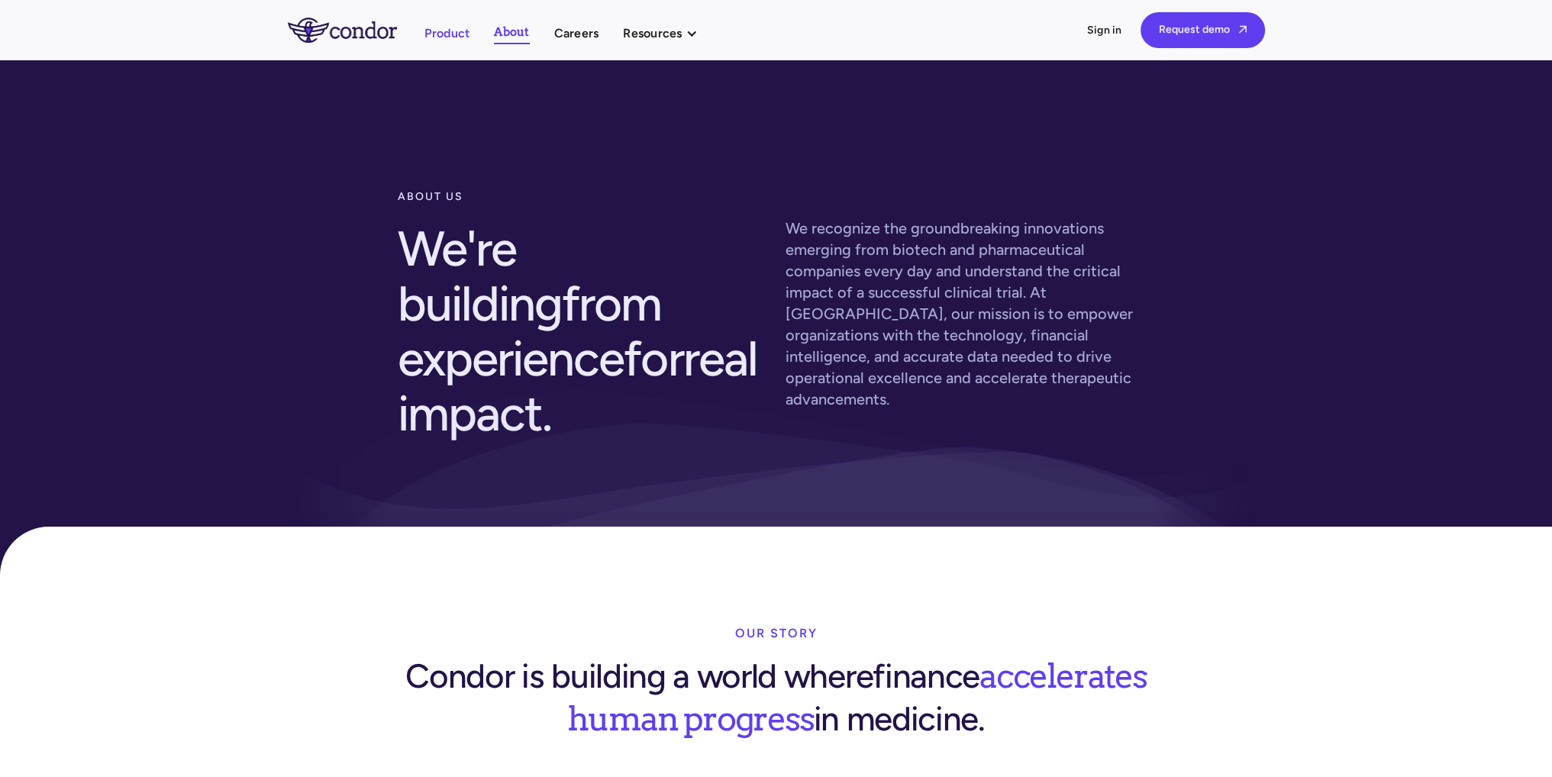 The width and height of the screenshot is (1552, 777). I want to click on div: our story, so click(776, 634).